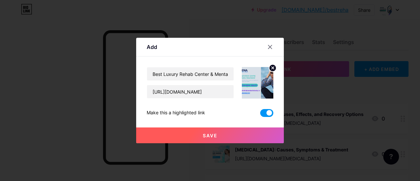  What do you see at coordinates (210, 135) in the screenshot?
I see `span: Save` at bounding box center [210, 135].